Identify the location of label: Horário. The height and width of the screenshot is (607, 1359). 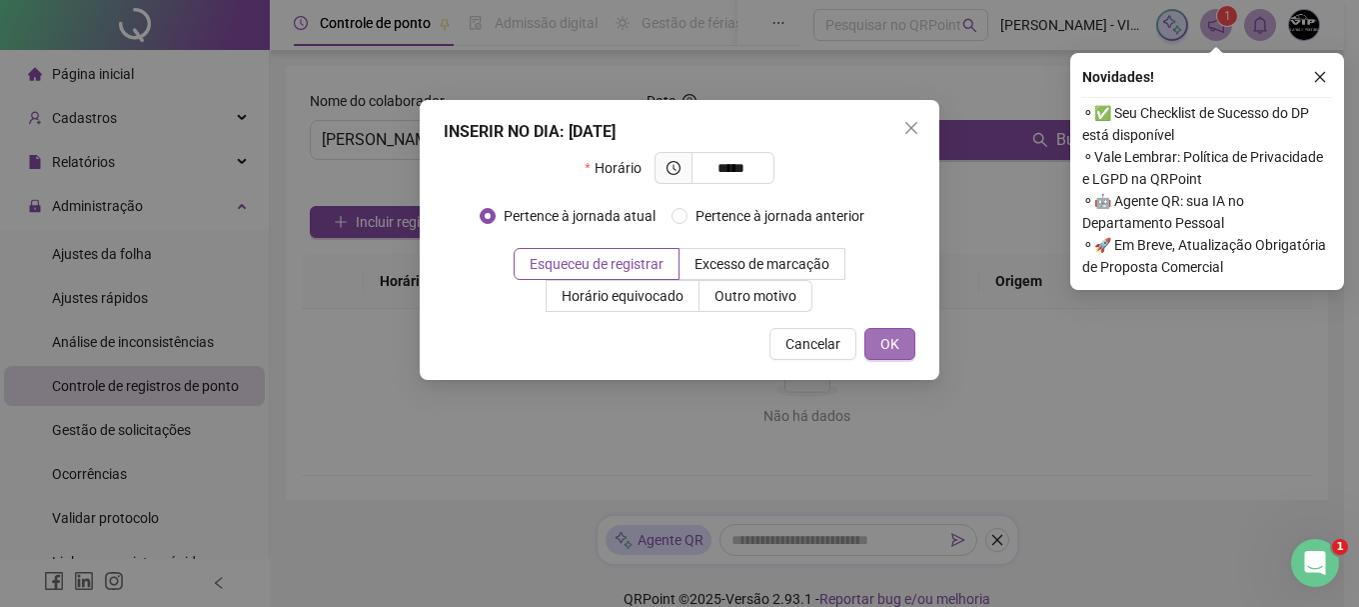
(619, 168).